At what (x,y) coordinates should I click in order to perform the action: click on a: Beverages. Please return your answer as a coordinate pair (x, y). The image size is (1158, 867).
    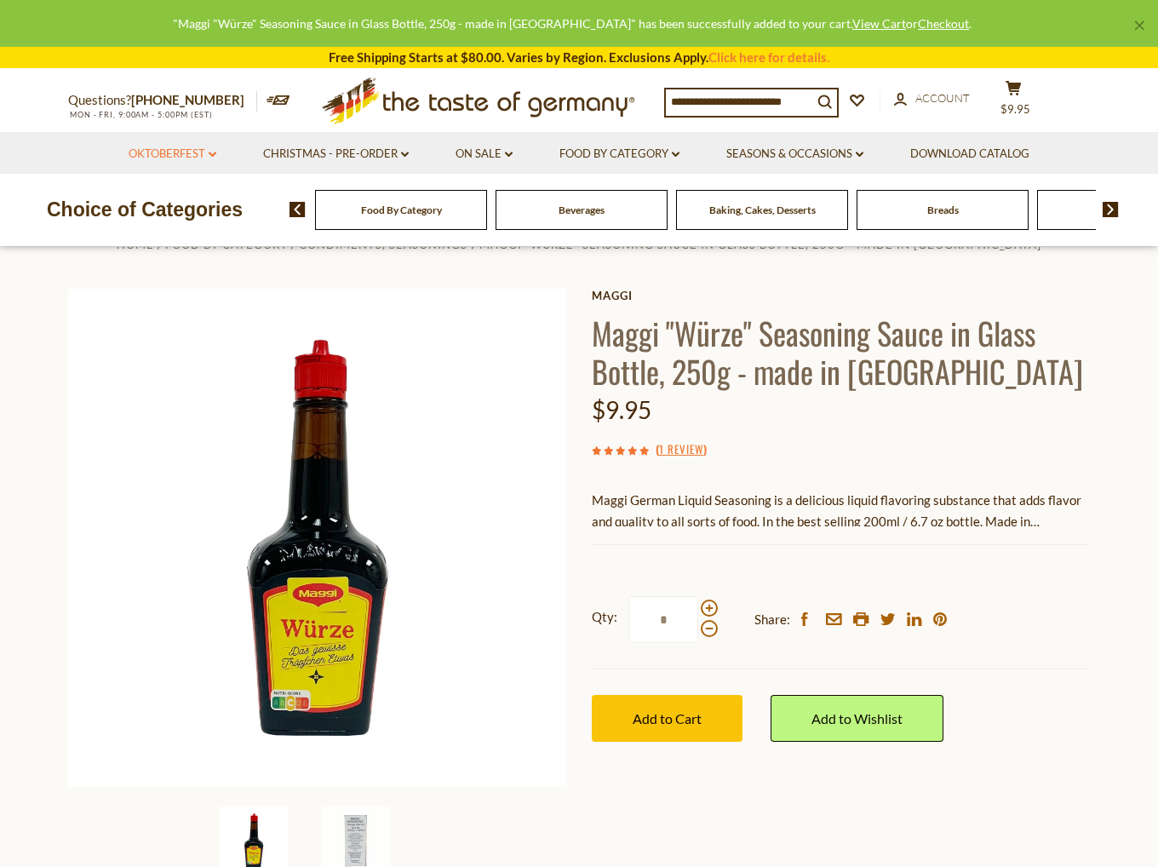
    Looking at the image, I should click on (581, 209).